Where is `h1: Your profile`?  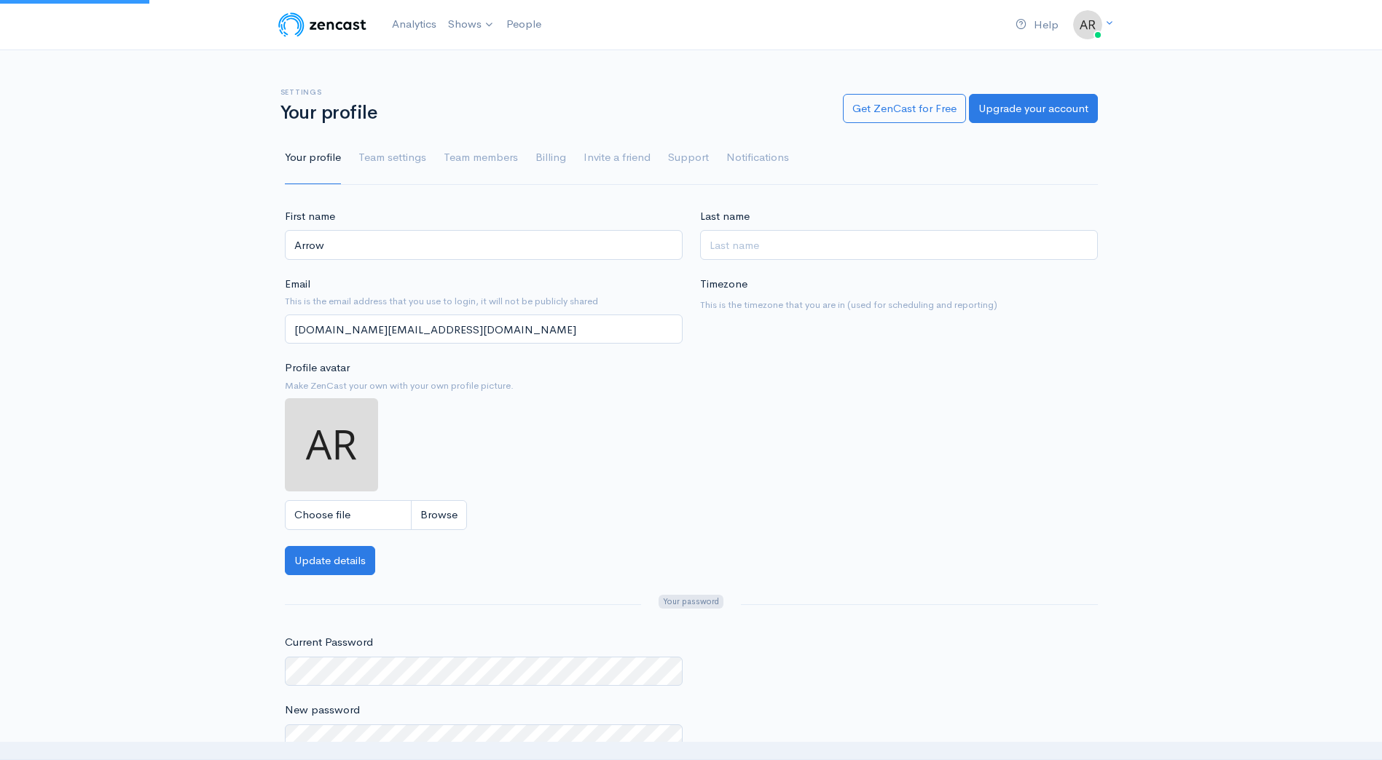
h1: Your profile is located at coordinates (553, 113).